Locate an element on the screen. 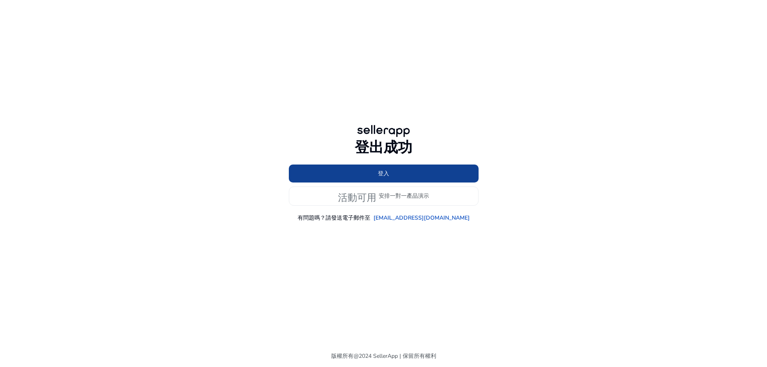 The width and height of the screenshot is (767, 367). button: 活動可用安排一對一產品演示 is located at coordinates (384, 196).